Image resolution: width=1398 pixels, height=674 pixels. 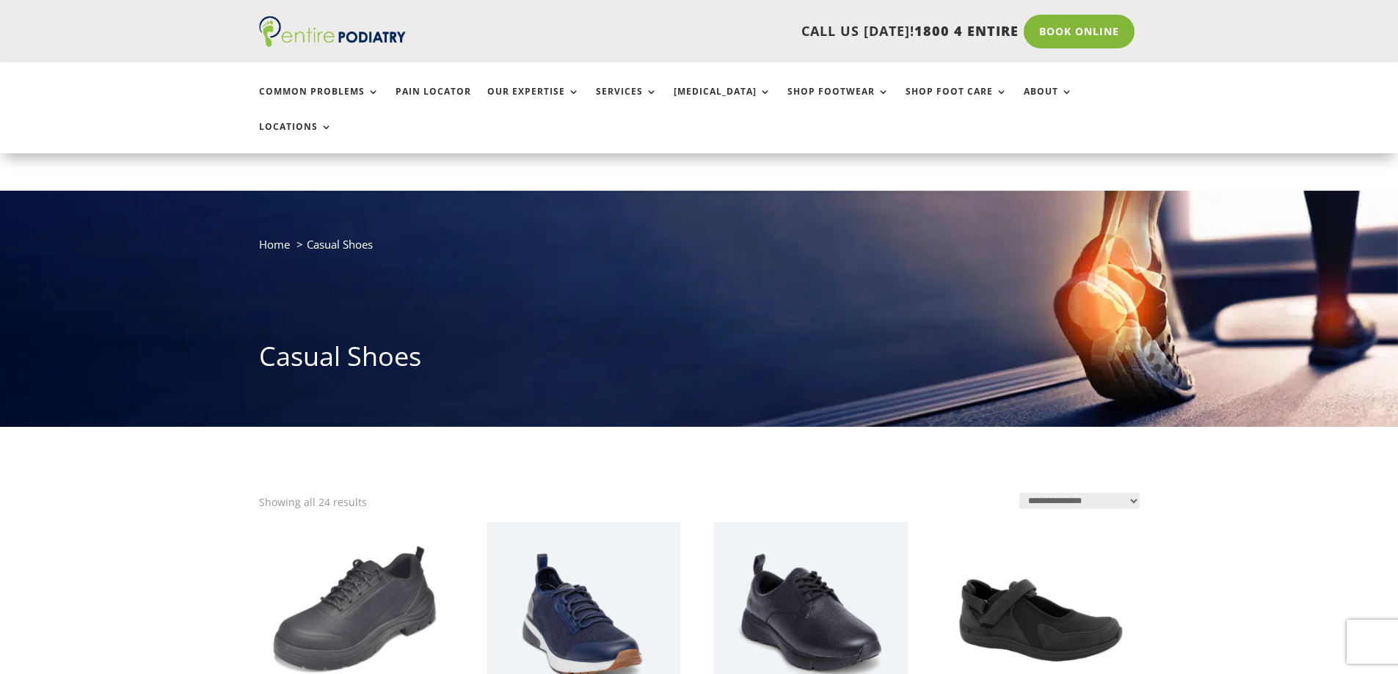 What do you see at coordinates (627, 102) in the screenshot?
I see `a: Services` at bounding box center [627, 102].